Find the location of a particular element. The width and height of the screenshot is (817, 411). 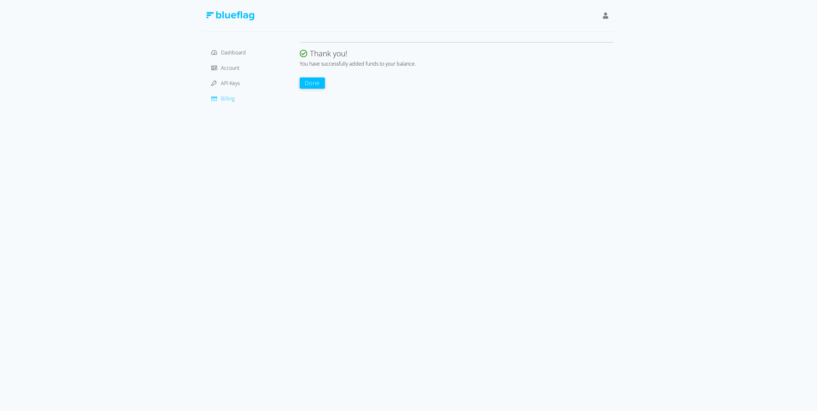

span: Dashboard is located at coordinates (233, 53).